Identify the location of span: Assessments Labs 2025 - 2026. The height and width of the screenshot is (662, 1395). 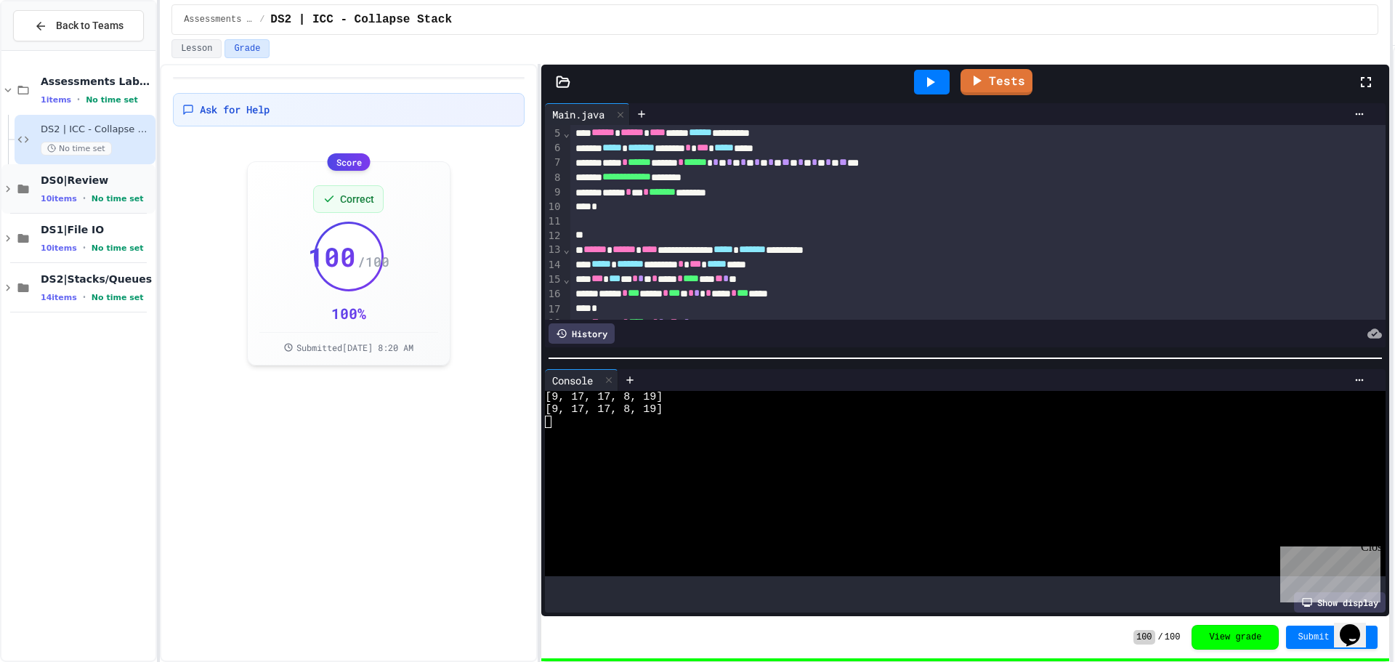
(219, 20).